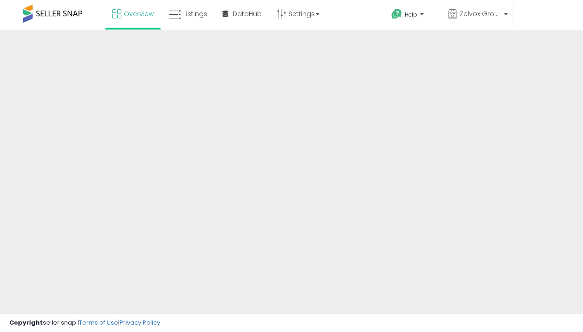 The height and width of the screenshot is (332, 583). I want to click on span: Listings, so click(195, 14).